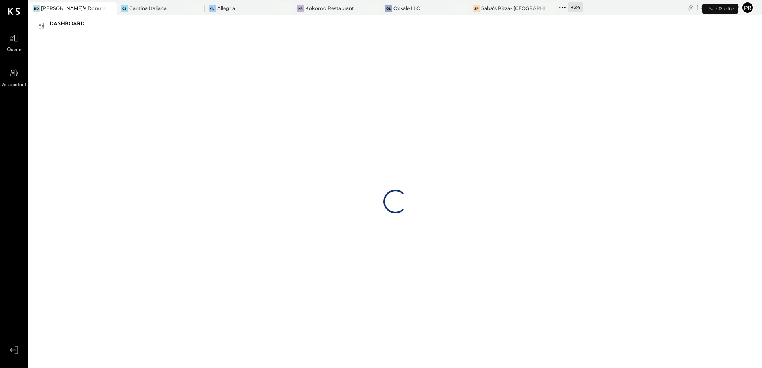  I want to click on a: Accountant, so click(14, 77).